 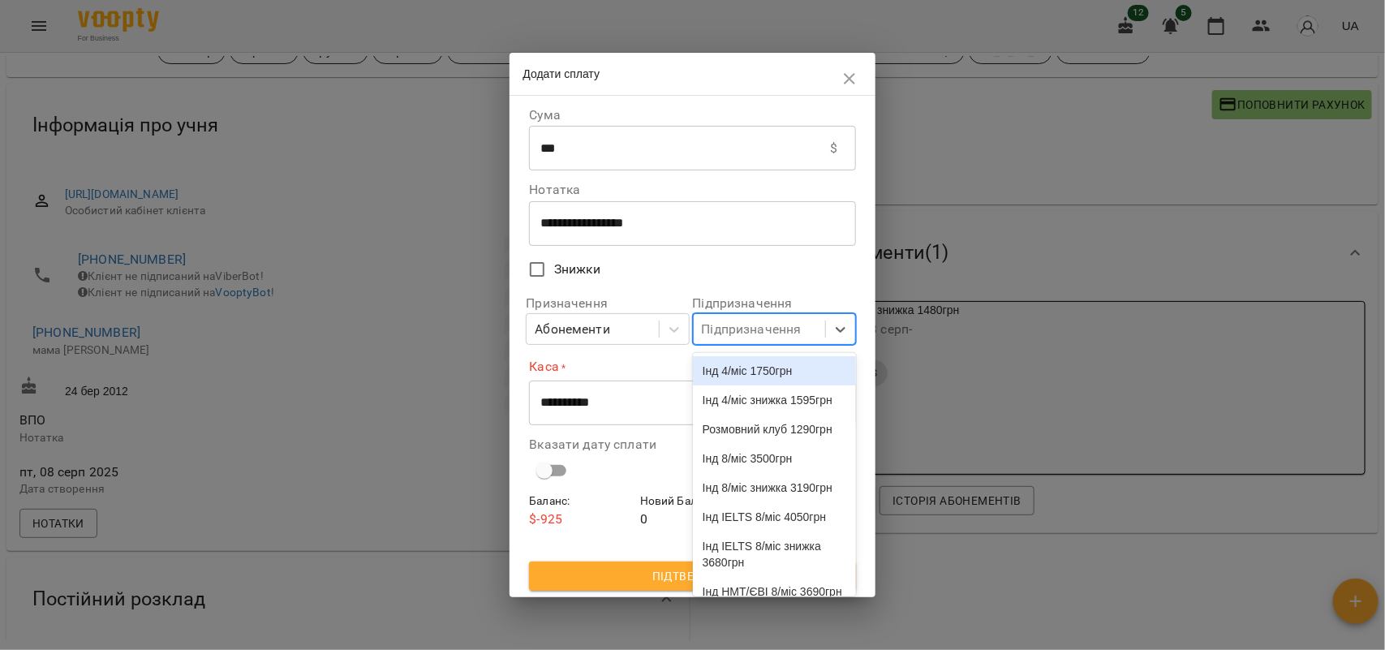 I want to click on div: Інд IELTS 8/міс 4050грн, so click(x=774, y=517).